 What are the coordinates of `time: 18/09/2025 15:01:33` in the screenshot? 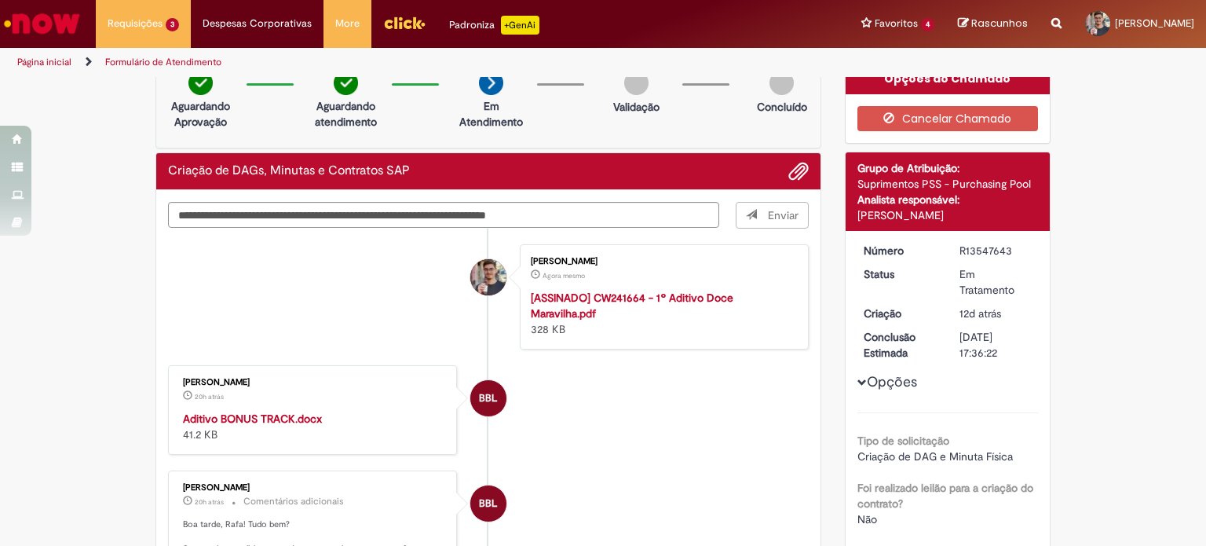 It's located at (980, 313).